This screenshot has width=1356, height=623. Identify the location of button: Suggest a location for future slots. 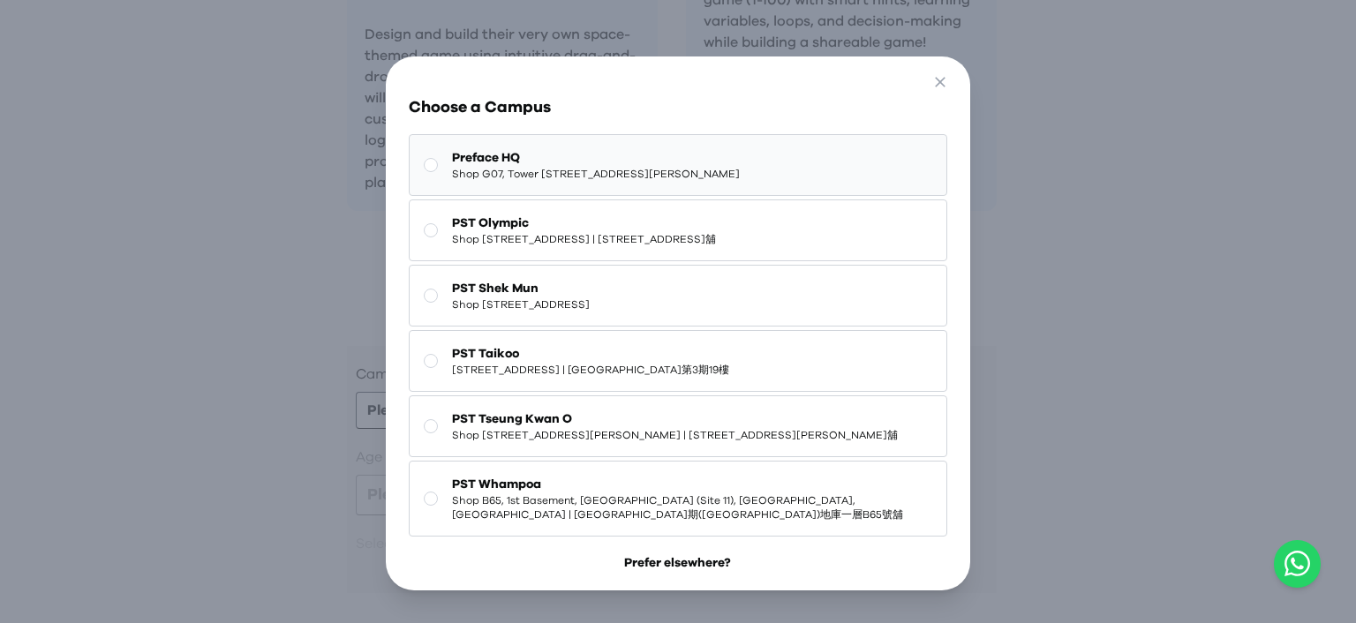
(677, 581).